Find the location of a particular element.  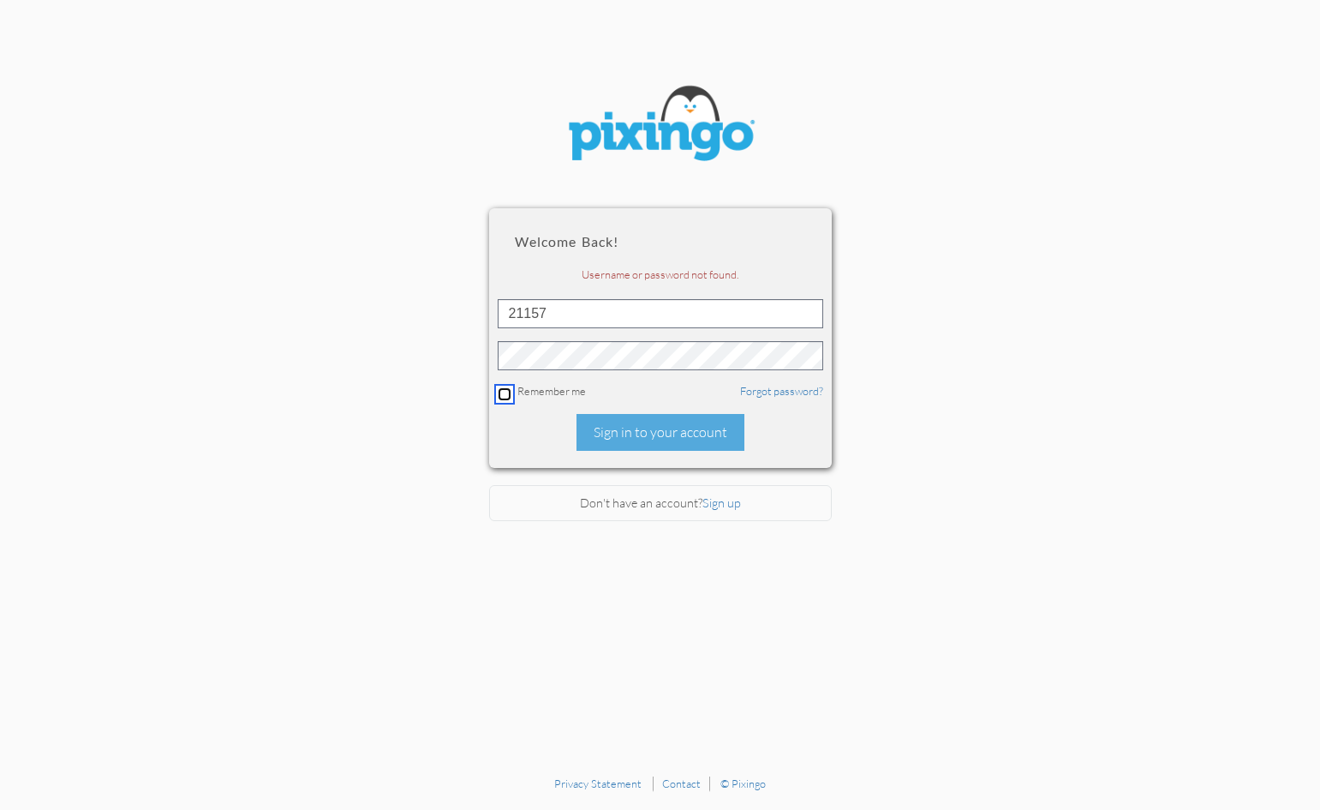

div: Remember me is located at coordinates (661, 392).